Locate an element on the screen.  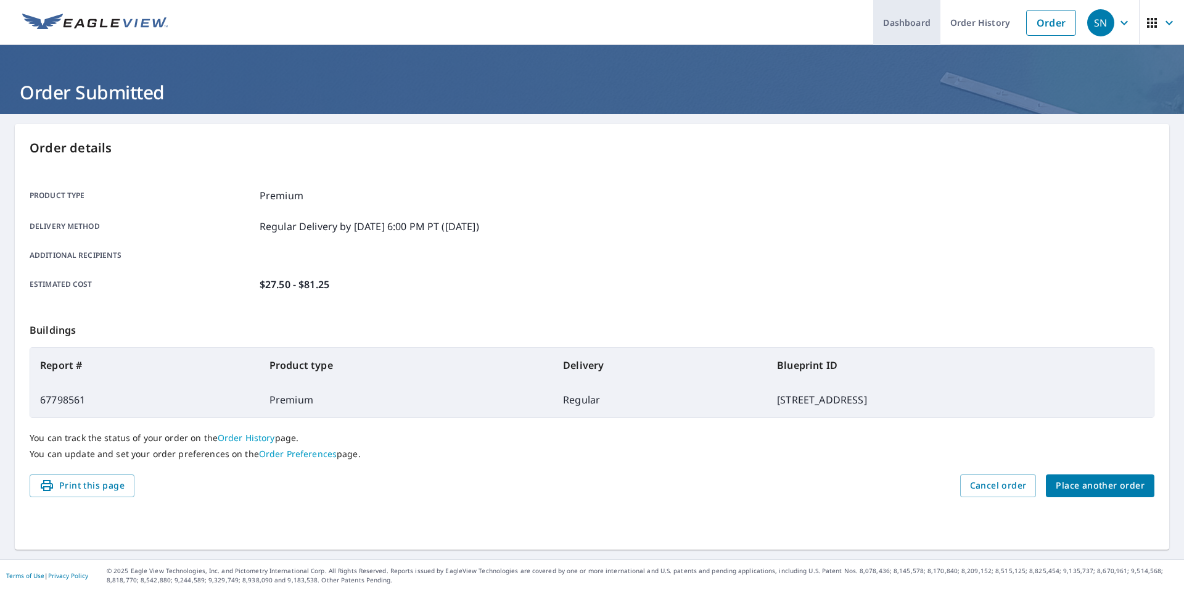
p: You can update and set your order preferences on the page. is located at coordinates (592, 454).